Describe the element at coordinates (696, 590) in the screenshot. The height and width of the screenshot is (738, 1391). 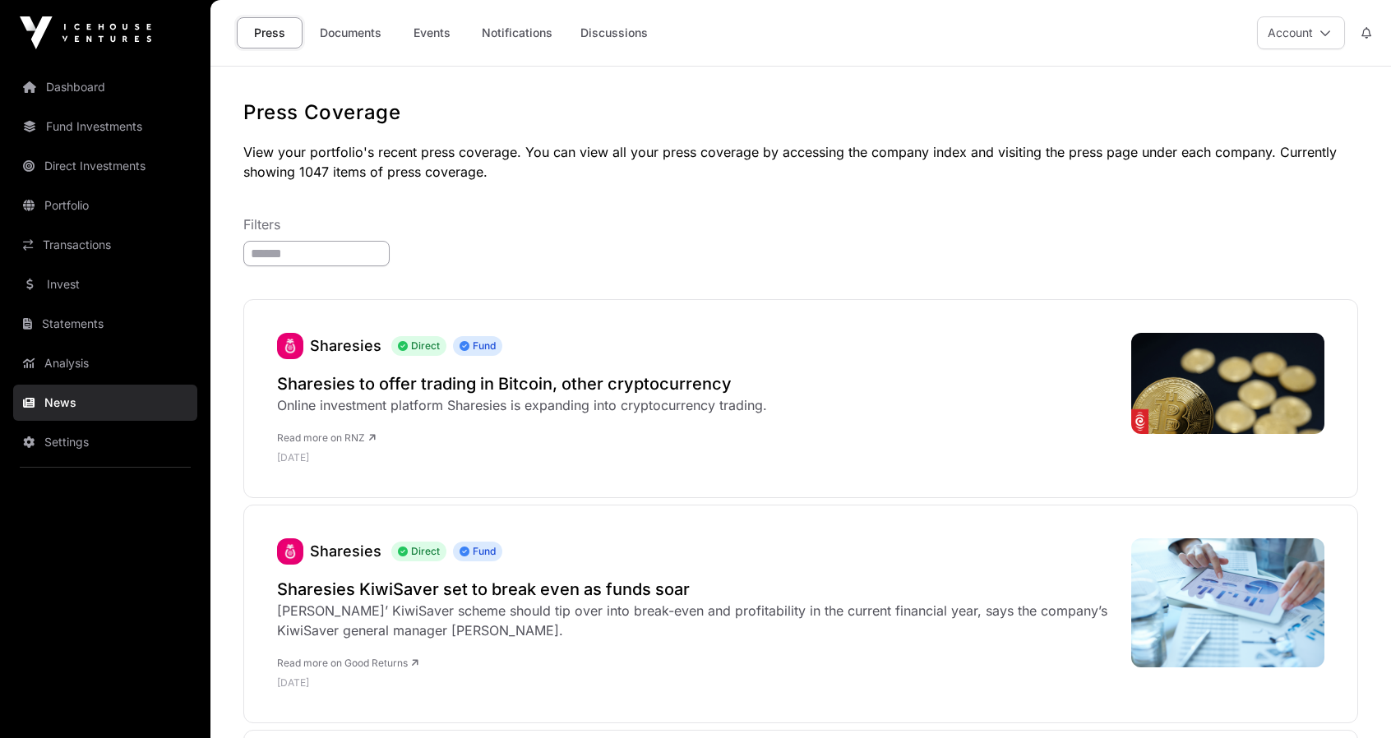
I see `a: Sharesies KiwiSaver set to break even as funds soar` at that location.